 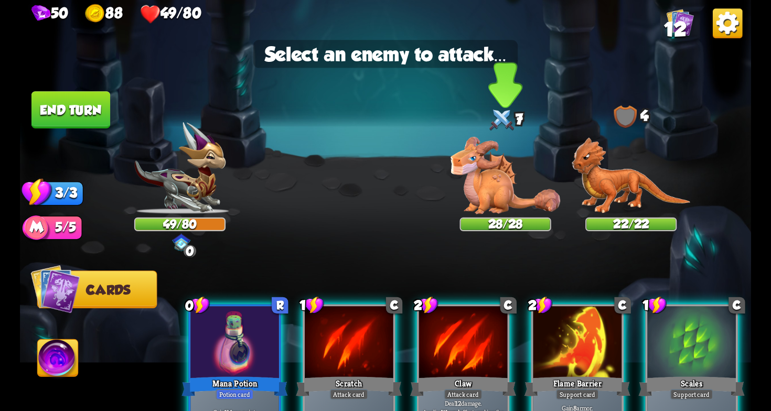 I want to click on div: R, so click(x=280, y=305).